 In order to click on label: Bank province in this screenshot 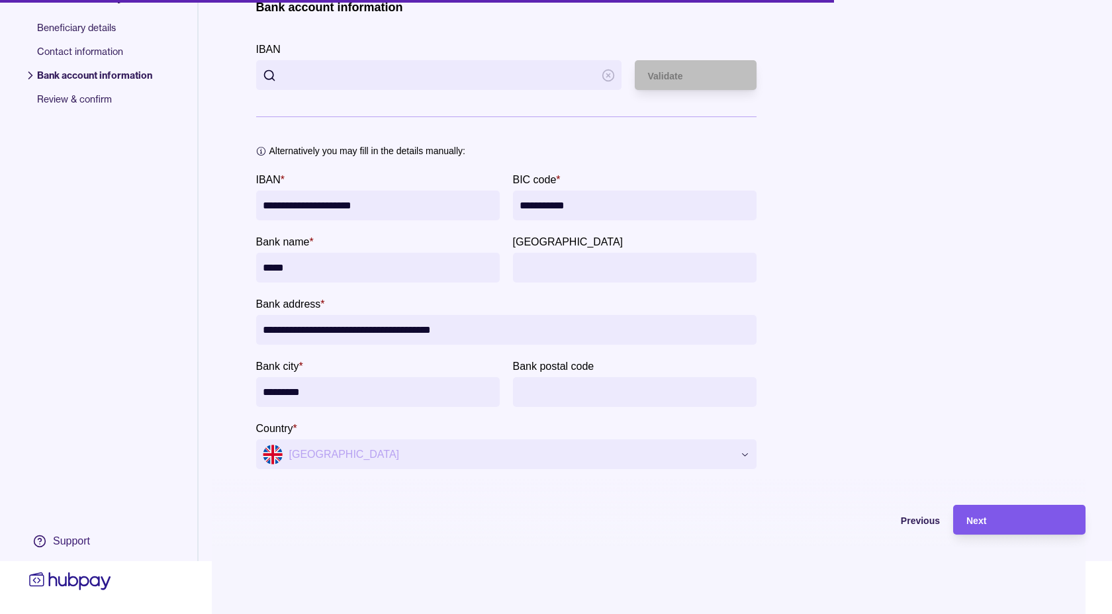, I will do `click(568, 242)`.